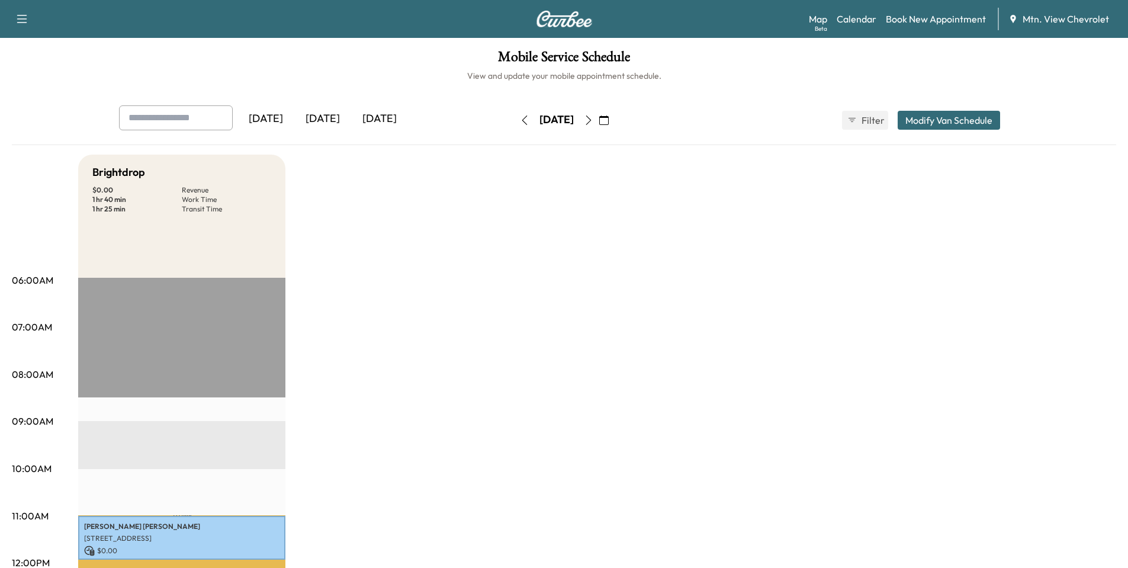  I want to click on p: 1 hr 25 min, so click(137, 209).